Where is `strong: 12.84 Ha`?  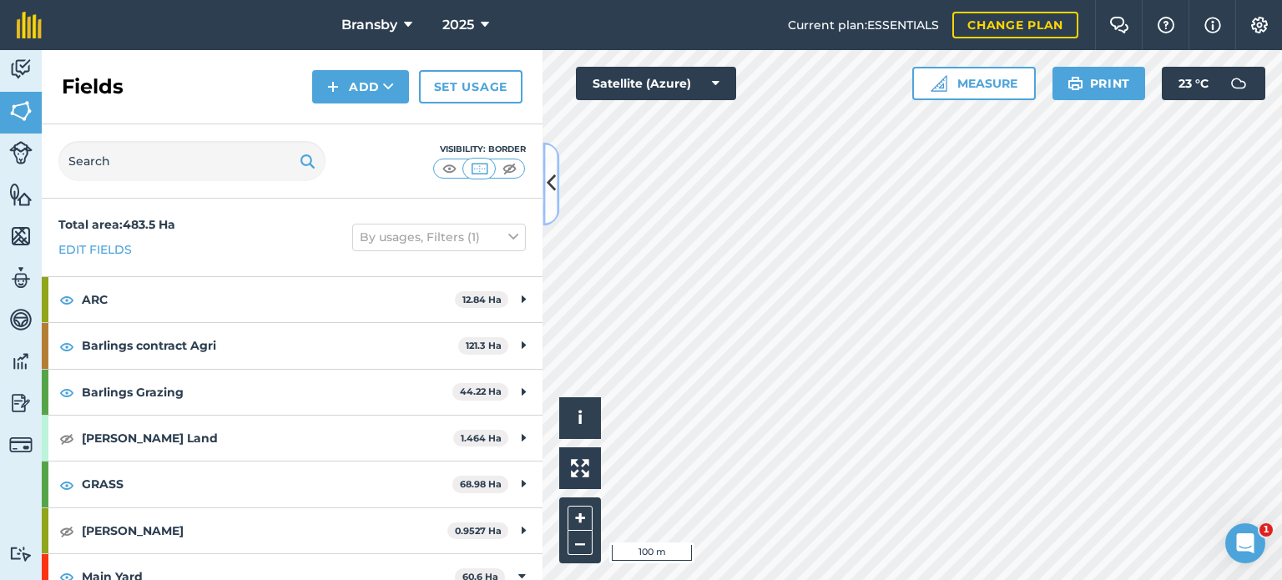 strong: 12.84 Ha is located at coordinates (482, 300).